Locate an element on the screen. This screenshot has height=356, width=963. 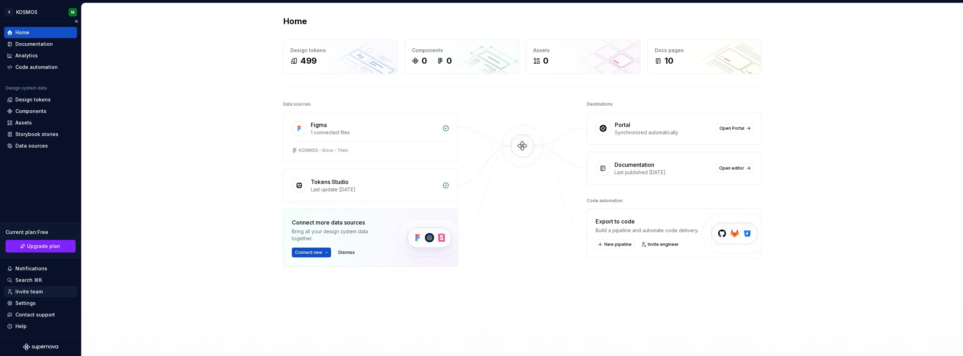
a: Settings is located at coordinates (41, 303).